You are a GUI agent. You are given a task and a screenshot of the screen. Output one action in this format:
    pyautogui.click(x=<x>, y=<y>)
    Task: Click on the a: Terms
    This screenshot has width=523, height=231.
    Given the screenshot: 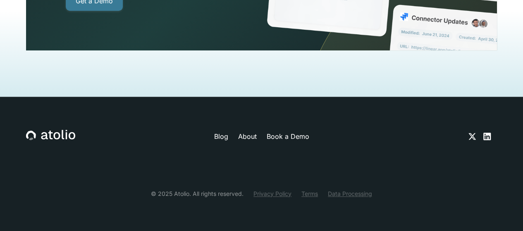 What is the action you would take?
    pyautogui.click(x=310, y=193)
    